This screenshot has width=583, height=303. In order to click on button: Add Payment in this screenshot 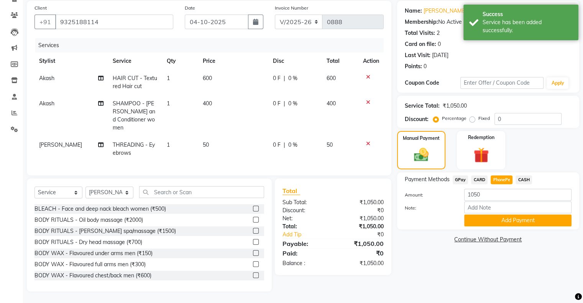, I will do `click(518, 220)`.